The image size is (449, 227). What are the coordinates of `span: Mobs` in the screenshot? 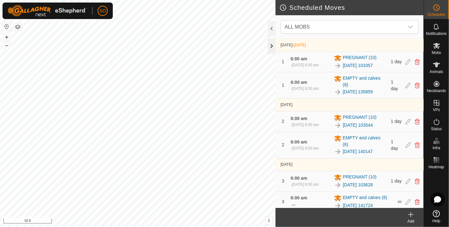 It's located at (437, 53).